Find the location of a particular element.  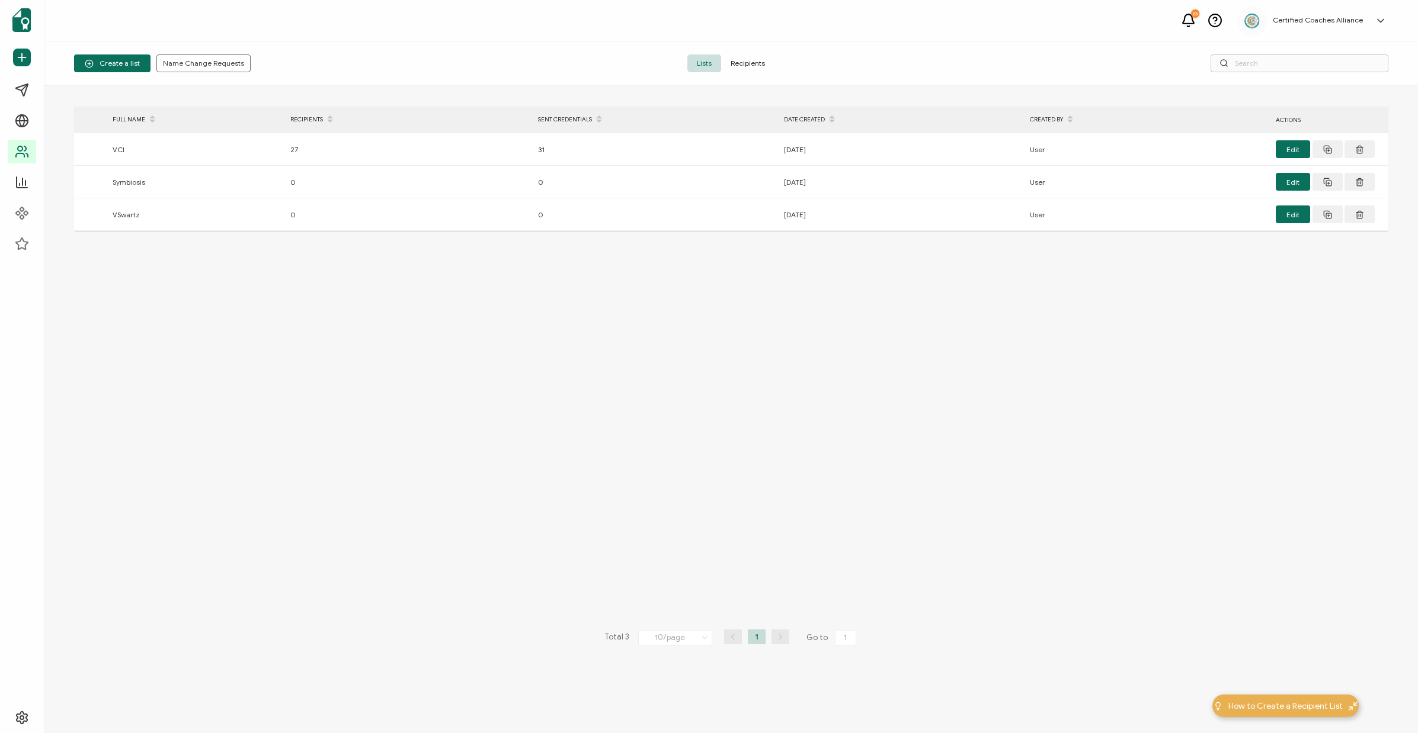

input: Search is located at coordinates (1299, 63).